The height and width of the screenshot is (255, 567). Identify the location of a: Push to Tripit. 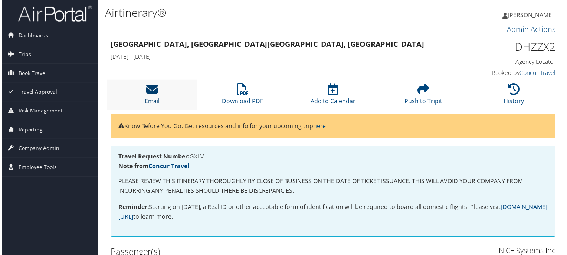
(424, 97).